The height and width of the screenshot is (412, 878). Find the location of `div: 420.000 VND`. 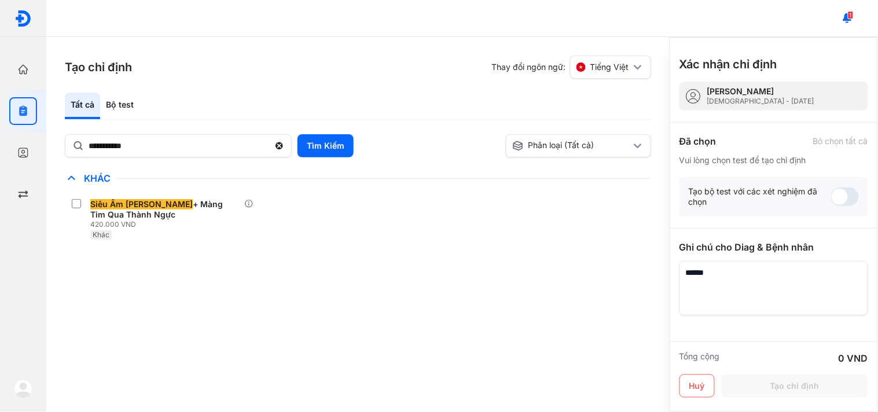

div: 420.000 VND is located at coordinates (167, 225).